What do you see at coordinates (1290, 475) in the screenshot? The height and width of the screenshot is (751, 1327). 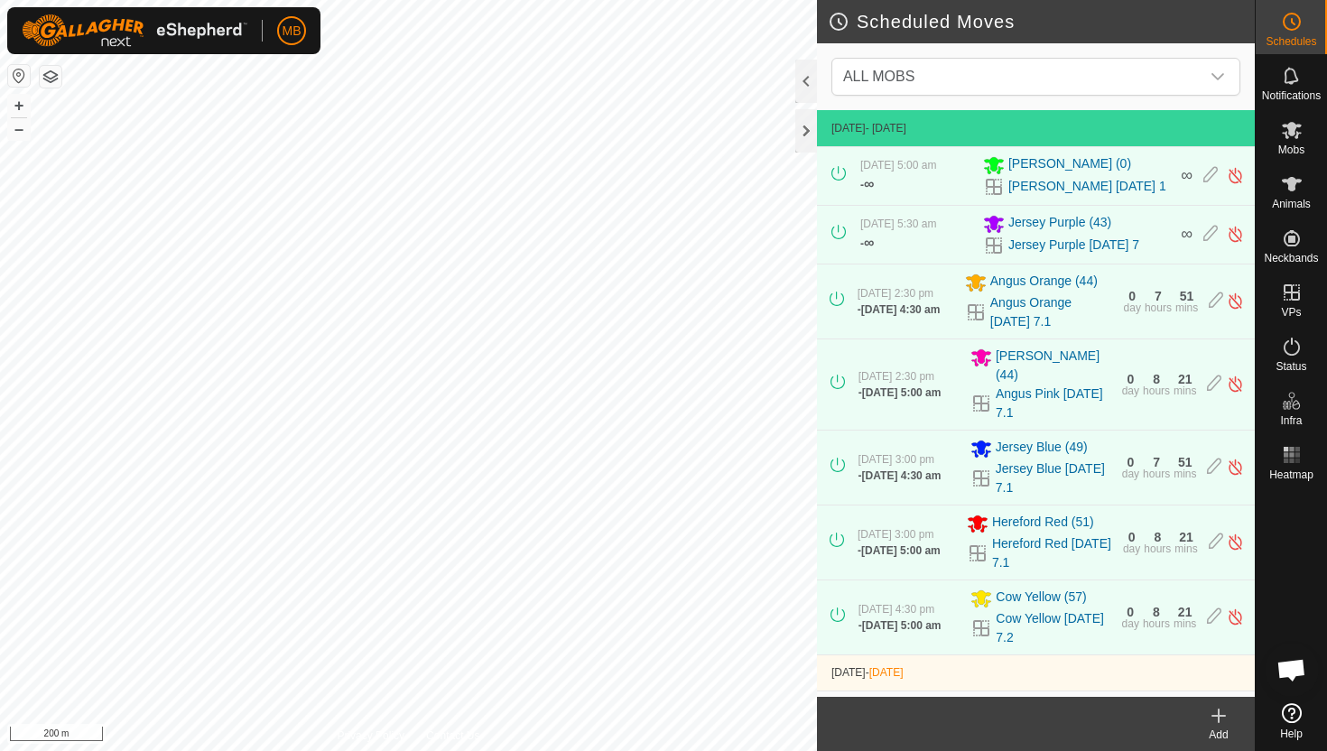 I see `span: Heatmap` at bounding box center [1290, 475].